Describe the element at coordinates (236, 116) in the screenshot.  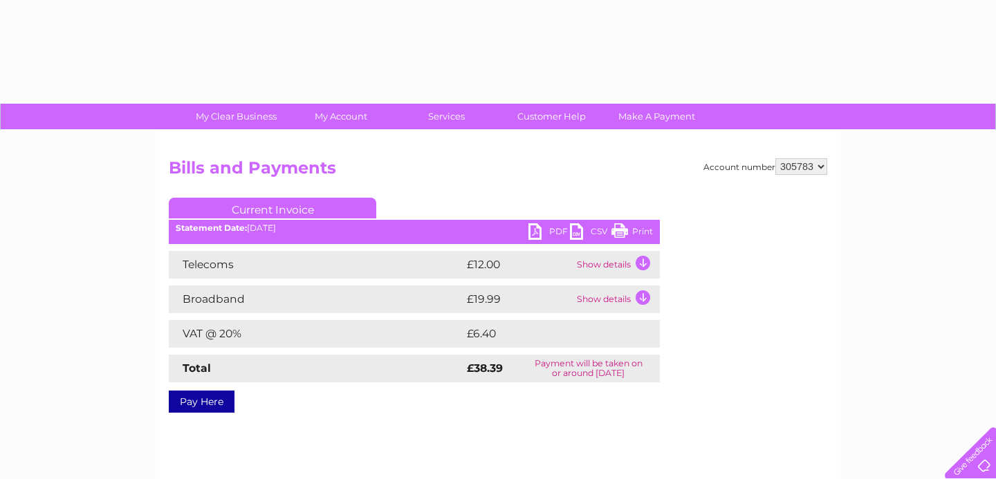
I see `a: My Clear Business` at that location.